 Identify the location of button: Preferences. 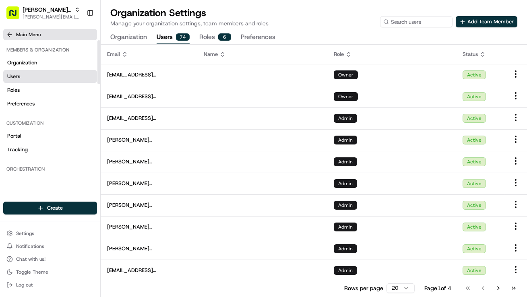
(258, 37).